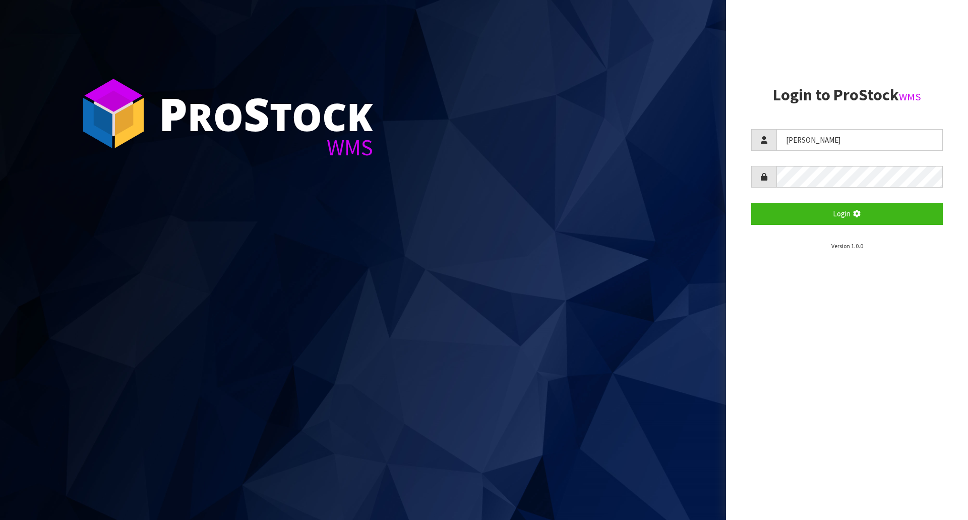 The height and width of the screenshot is (520, 968). I want to click on div: ro tock, so click(266, 113).